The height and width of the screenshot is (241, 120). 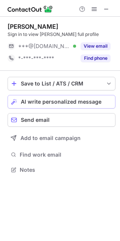 I want to click on button: Find work email, so click(x=61, y=155).